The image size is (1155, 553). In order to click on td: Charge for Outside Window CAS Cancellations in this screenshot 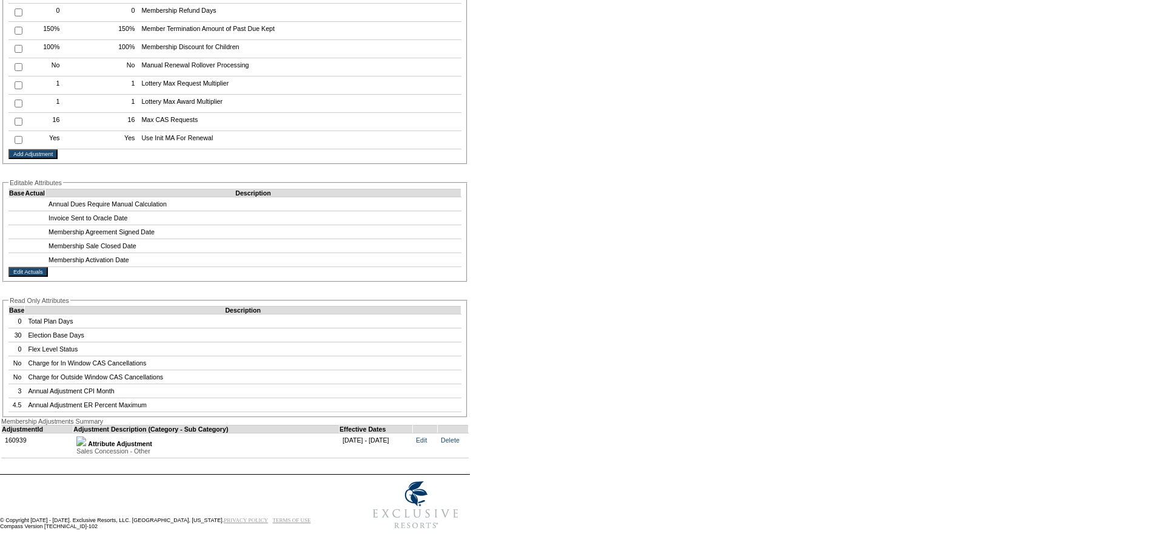, I will do `click(243, 377)`.